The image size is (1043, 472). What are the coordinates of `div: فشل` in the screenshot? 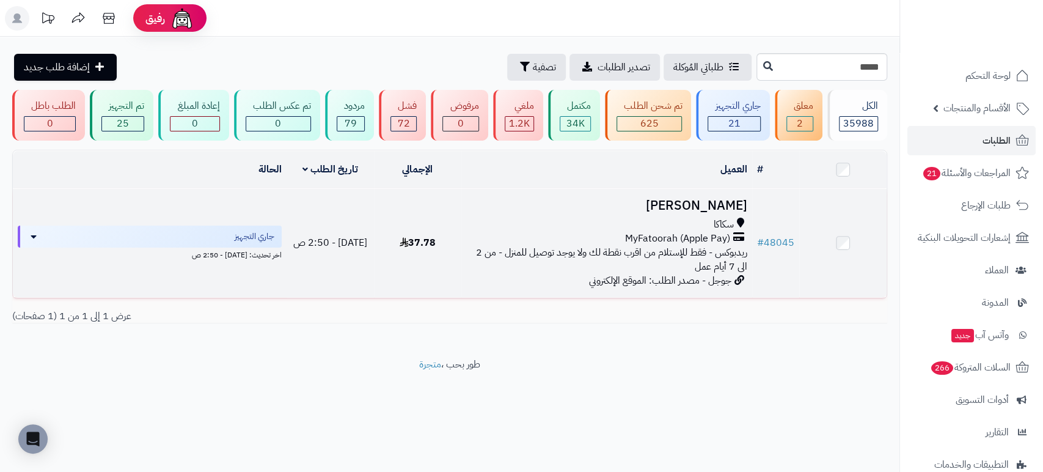 It's located at (403, 106).